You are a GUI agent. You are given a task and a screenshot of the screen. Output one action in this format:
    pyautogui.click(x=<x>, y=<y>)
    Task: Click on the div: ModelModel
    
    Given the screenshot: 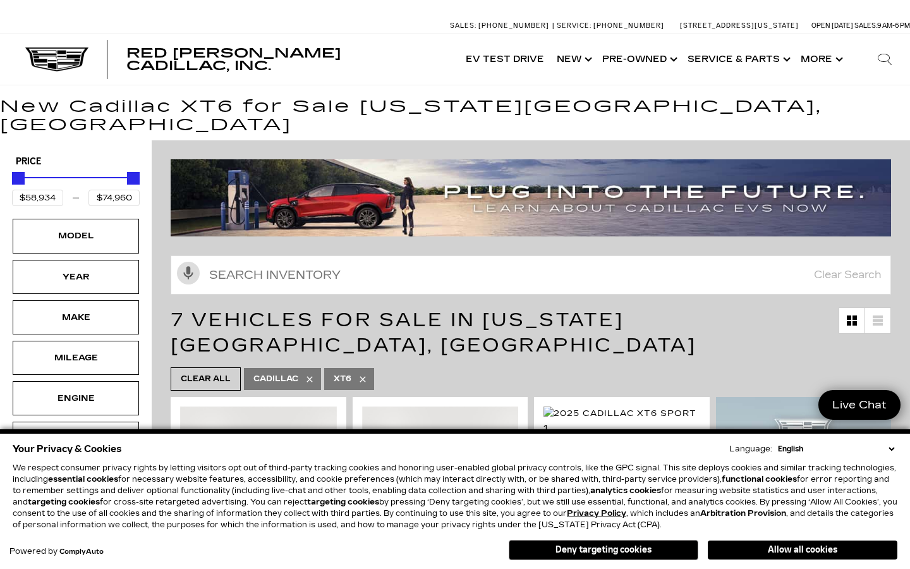 What is the action you would take?
    pyautogui.click(x=76, y=236)
    